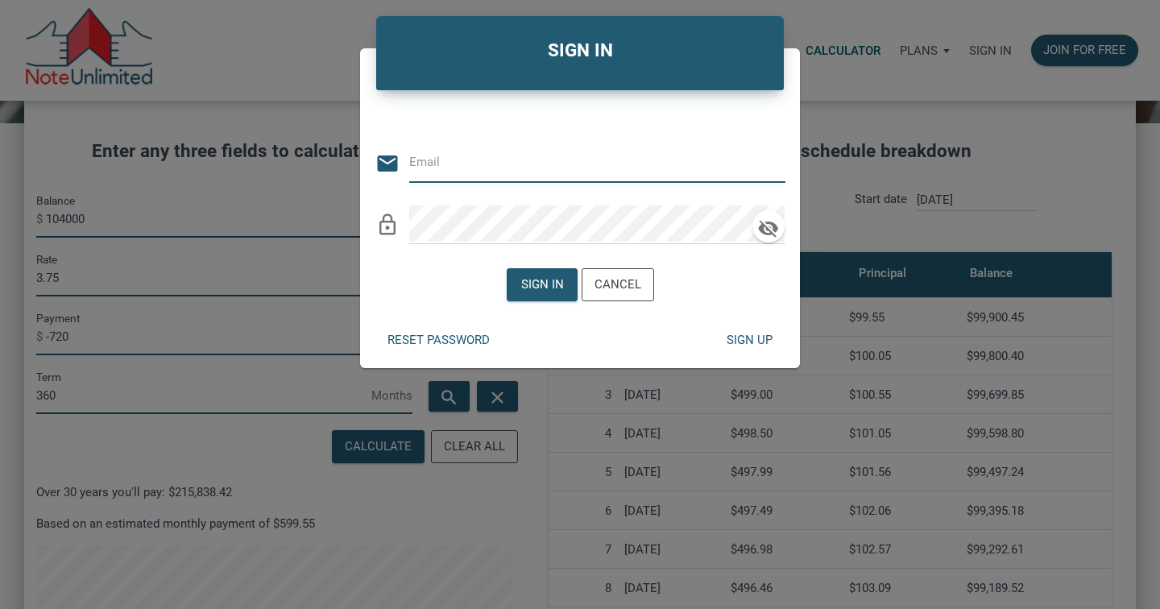 This screenshot has width=1160, height=609. I want to click on button: Sign in, so click(542, 284).